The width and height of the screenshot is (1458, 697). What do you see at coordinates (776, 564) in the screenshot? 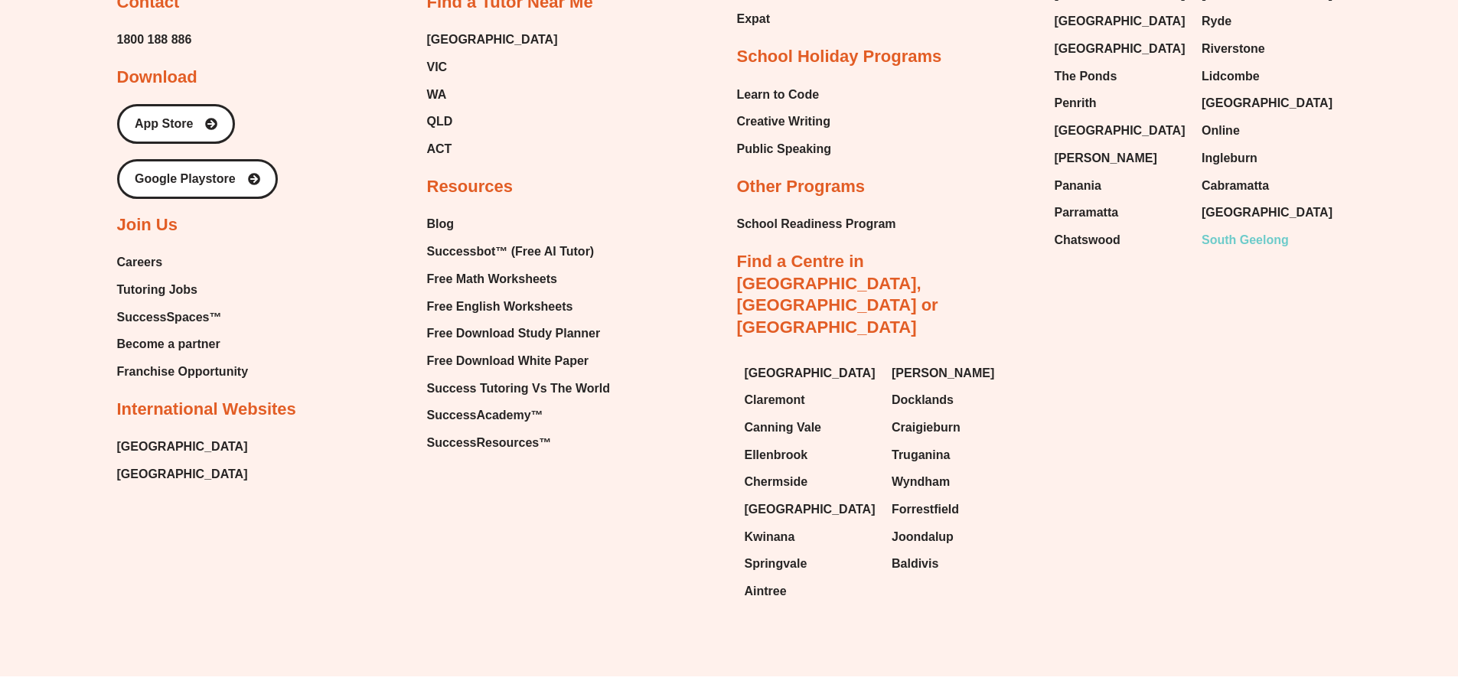
I see `span: Springvale` at bounding box center [776, 564].